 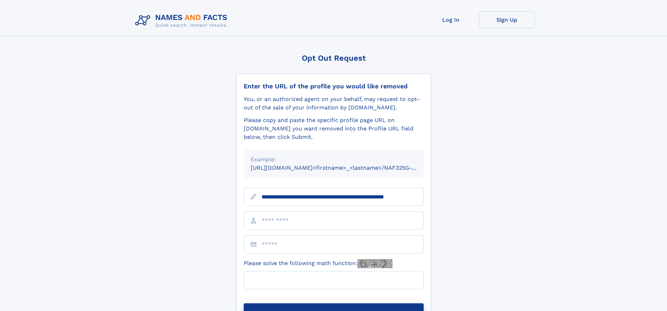 What do you see at coordinates (334, 58) in the screenshot?
I see `div: Opt Out Request` at bounding box center [334, 58].